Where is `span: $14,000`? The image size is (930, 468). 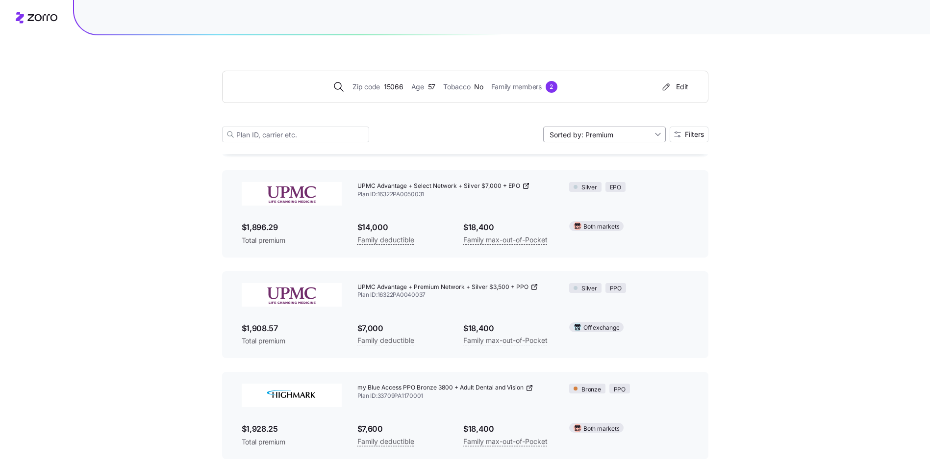
span: $14,000 is located at coordinates (403, 227).